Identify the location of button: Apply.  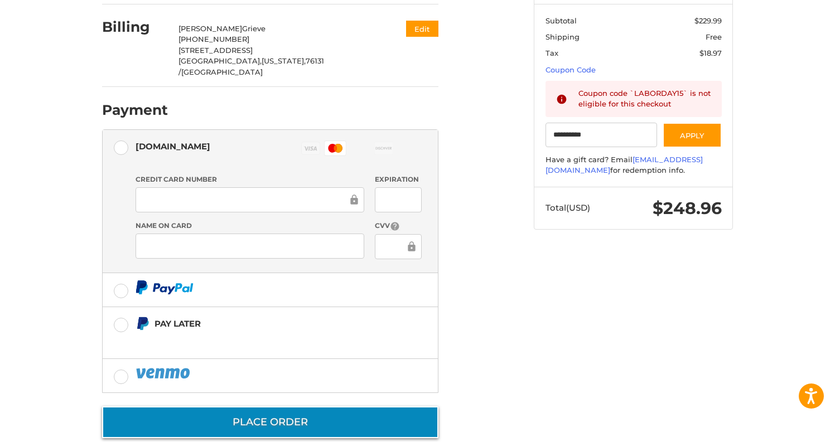
(692, 135).